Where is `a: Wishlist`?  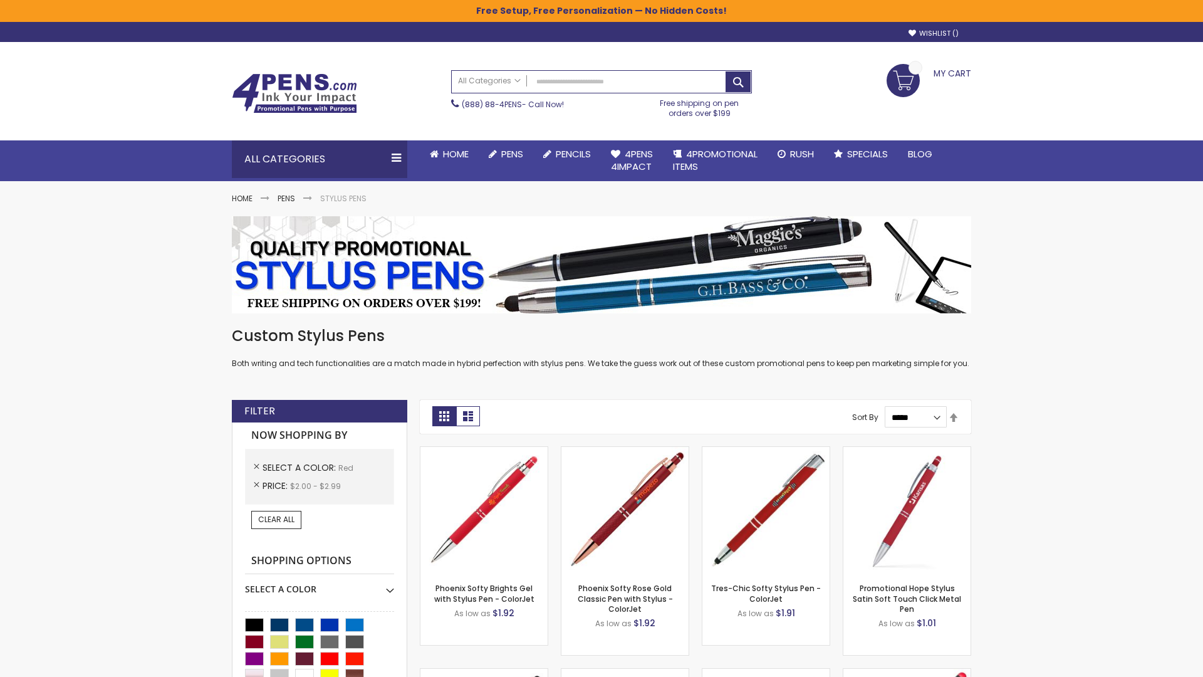
a: Wishlist is located at coordinates (934, 33).